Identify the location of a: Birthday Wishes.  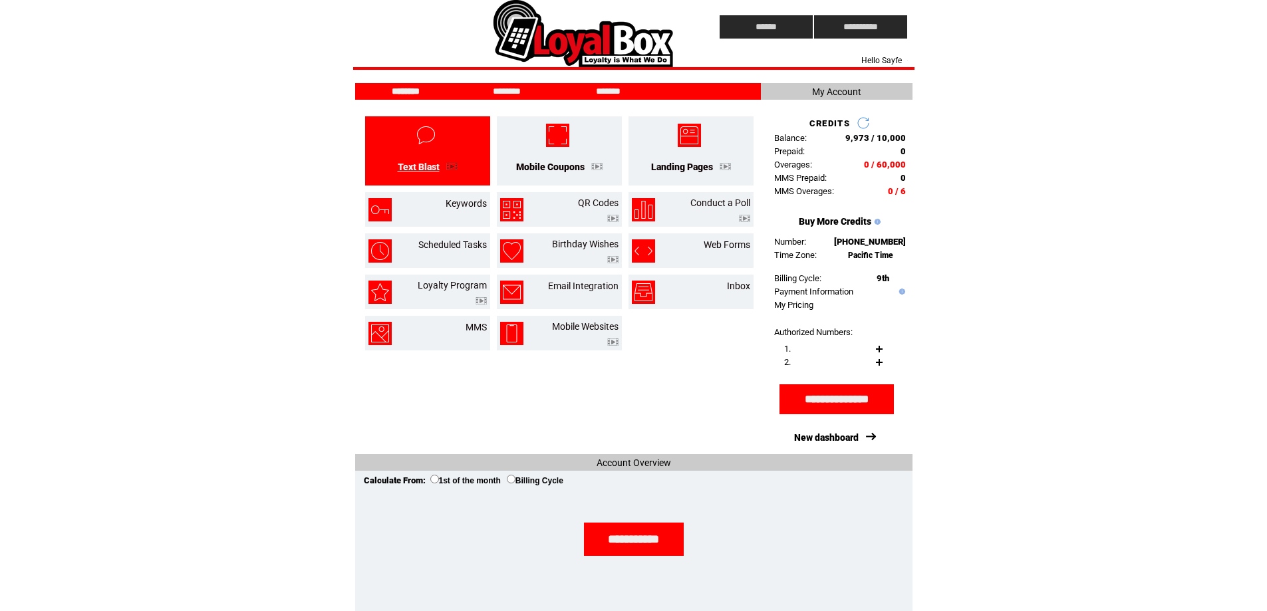
(585, 244).